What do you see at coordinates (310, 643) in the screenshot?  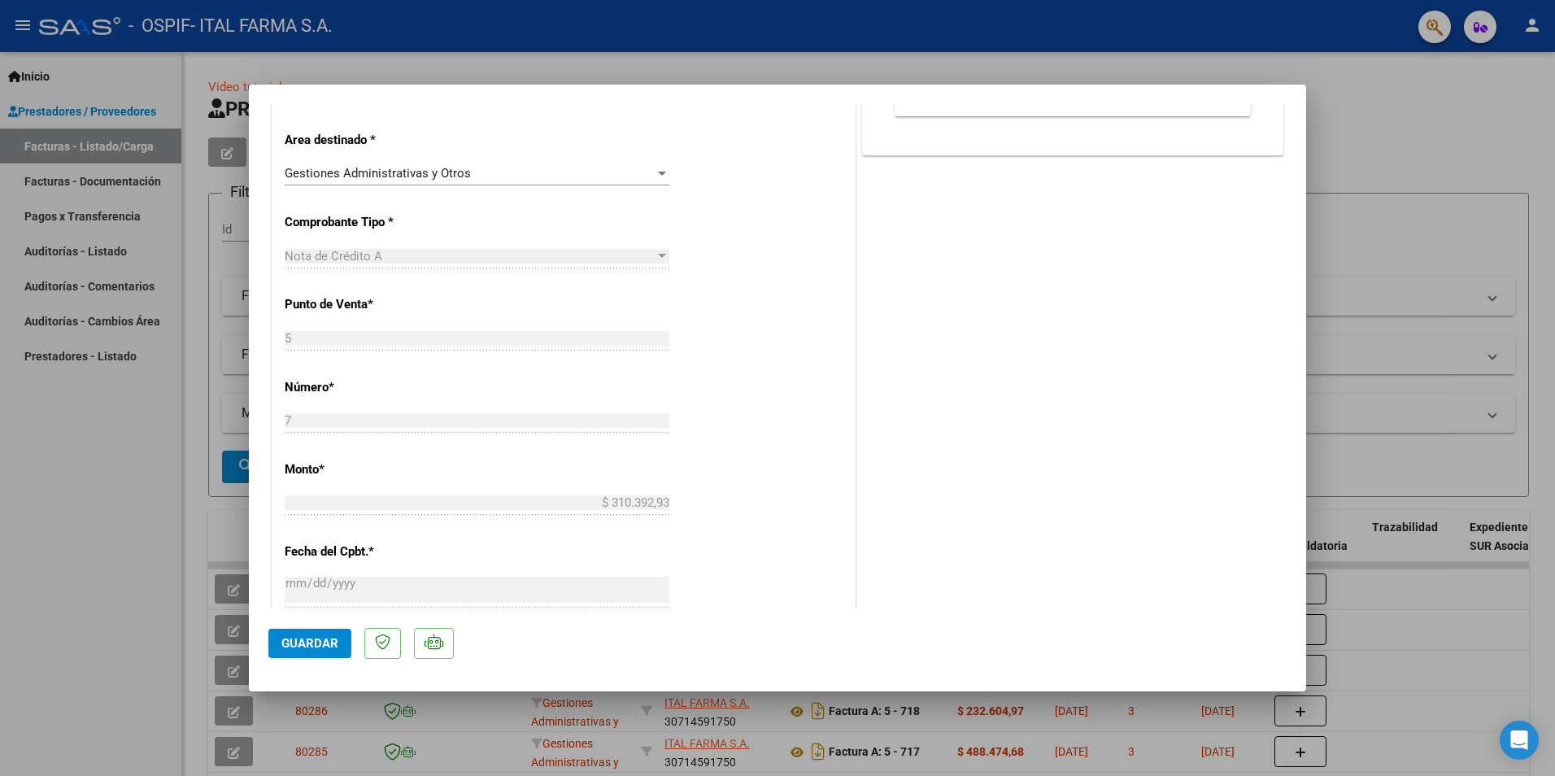 I see `span: Guardar` at bounding box center [310, 643].